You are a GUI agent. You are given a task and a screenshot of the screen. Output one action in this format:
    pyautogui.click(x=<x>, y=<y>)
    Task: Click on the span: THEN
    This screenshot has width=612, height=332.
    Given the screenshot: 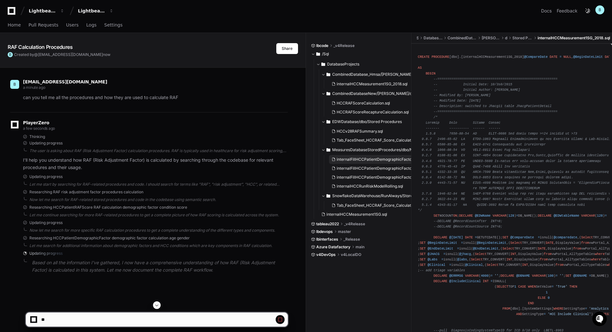 What is the action you would take?
    pyautogui.click(x=573, y=286)
    